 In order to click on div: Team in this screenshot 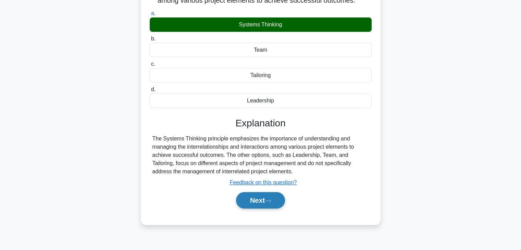, I will do `click(261, 50)`.